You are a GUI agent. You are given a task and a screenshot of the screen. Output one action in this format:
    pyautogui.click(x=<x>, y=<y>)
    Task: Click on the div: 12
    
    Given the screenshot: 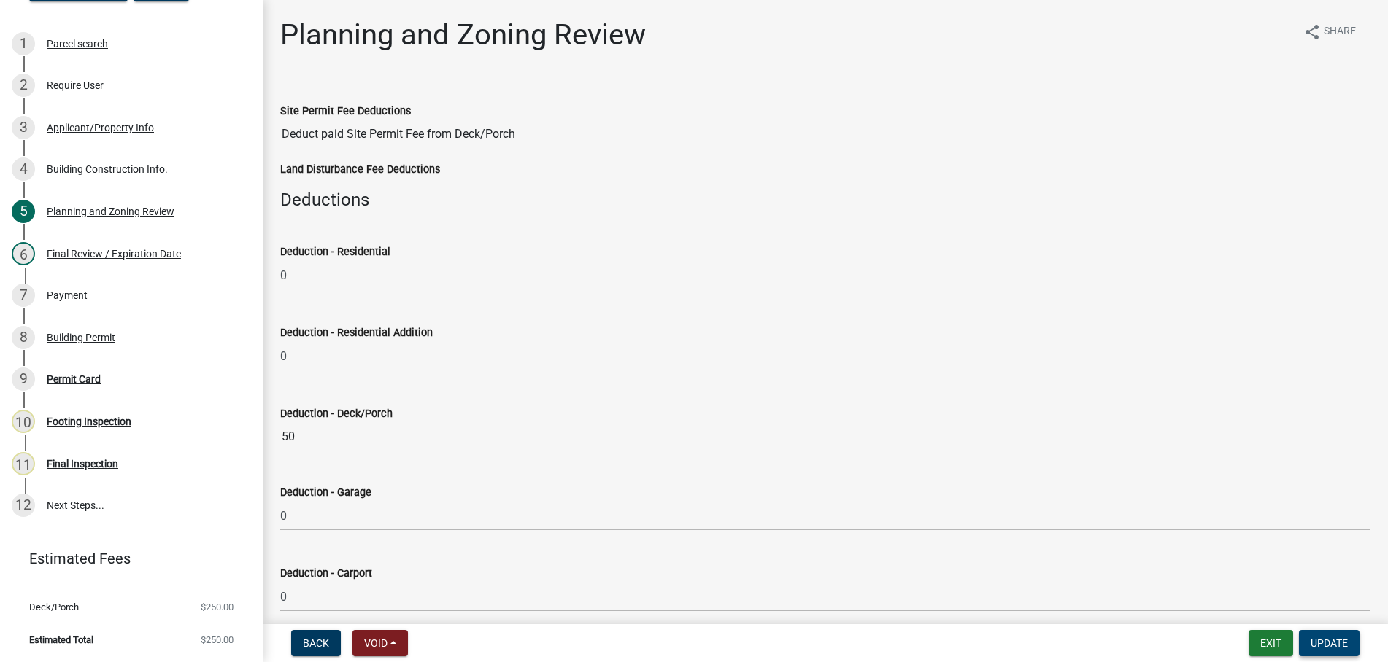 What is the action you would take?
    pyautogui.click(x=23, y=506)
    